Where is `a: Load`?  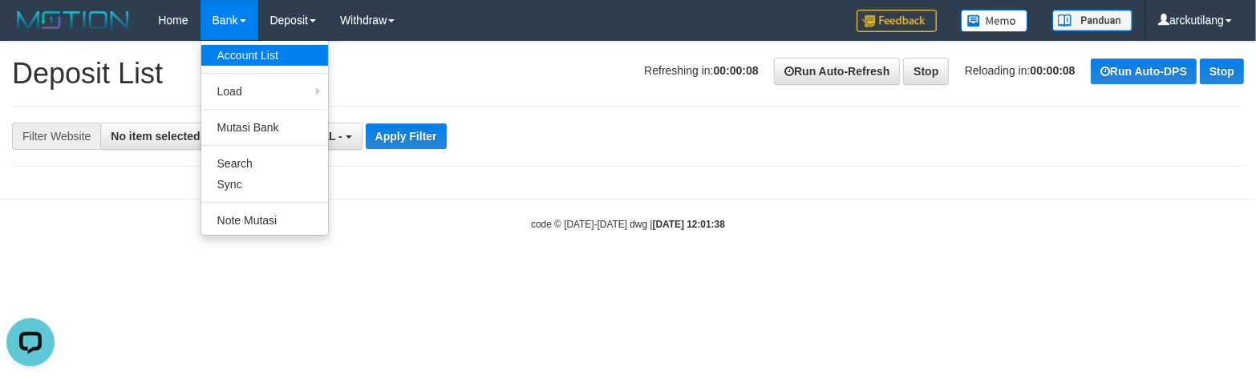 a: Load is located at coordinates (265, 91).